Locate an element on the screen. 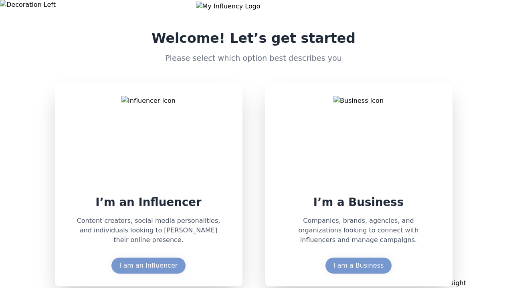 The height and width of the screenshot is (288, 507). img: Influencer Icon is located at coordinates (148, 141).